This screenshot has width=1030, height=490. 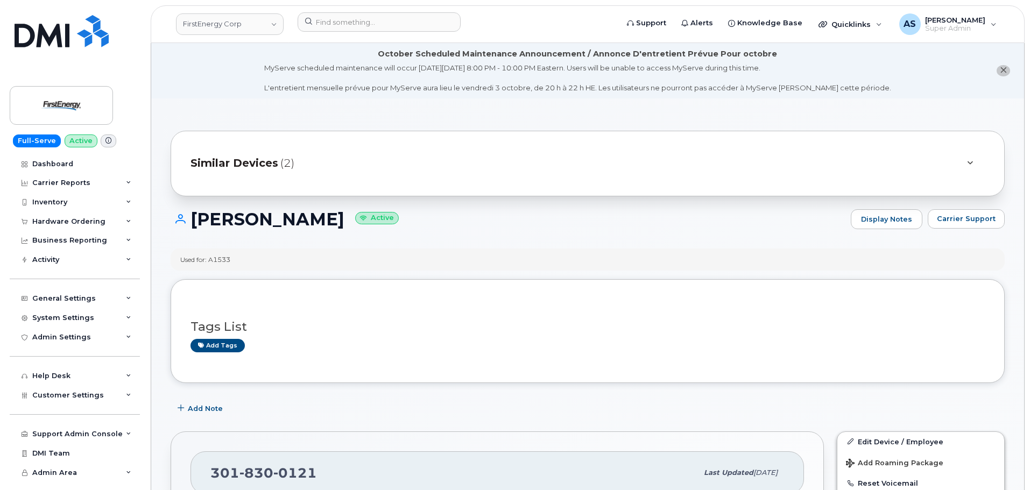 What do you see at coordinates (264, 473) in the screenshot?
I see `span: 301` at bounding box center [264, 473].